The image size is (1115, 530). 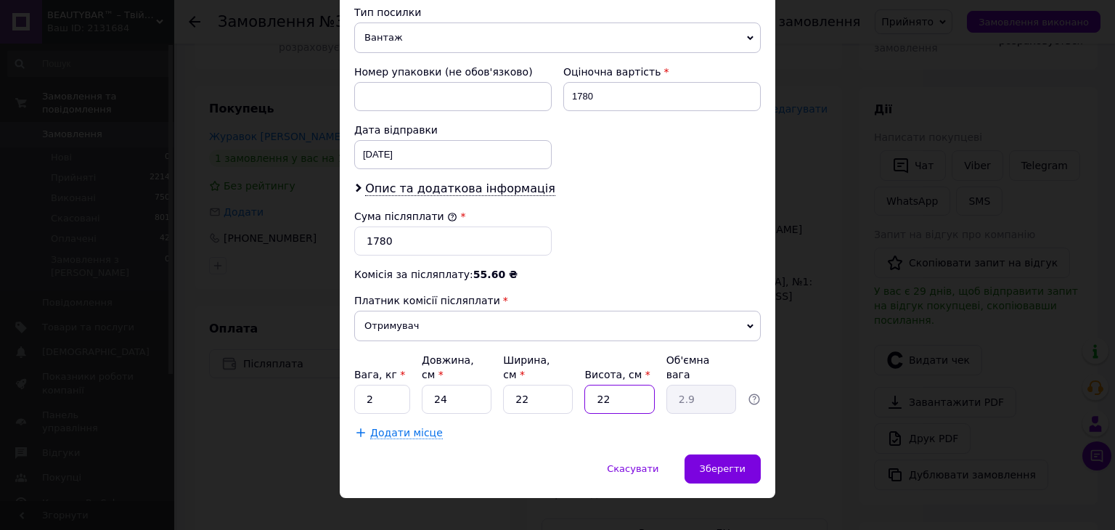 I want to click on span: Скасувати, so click(x=632, y=468).